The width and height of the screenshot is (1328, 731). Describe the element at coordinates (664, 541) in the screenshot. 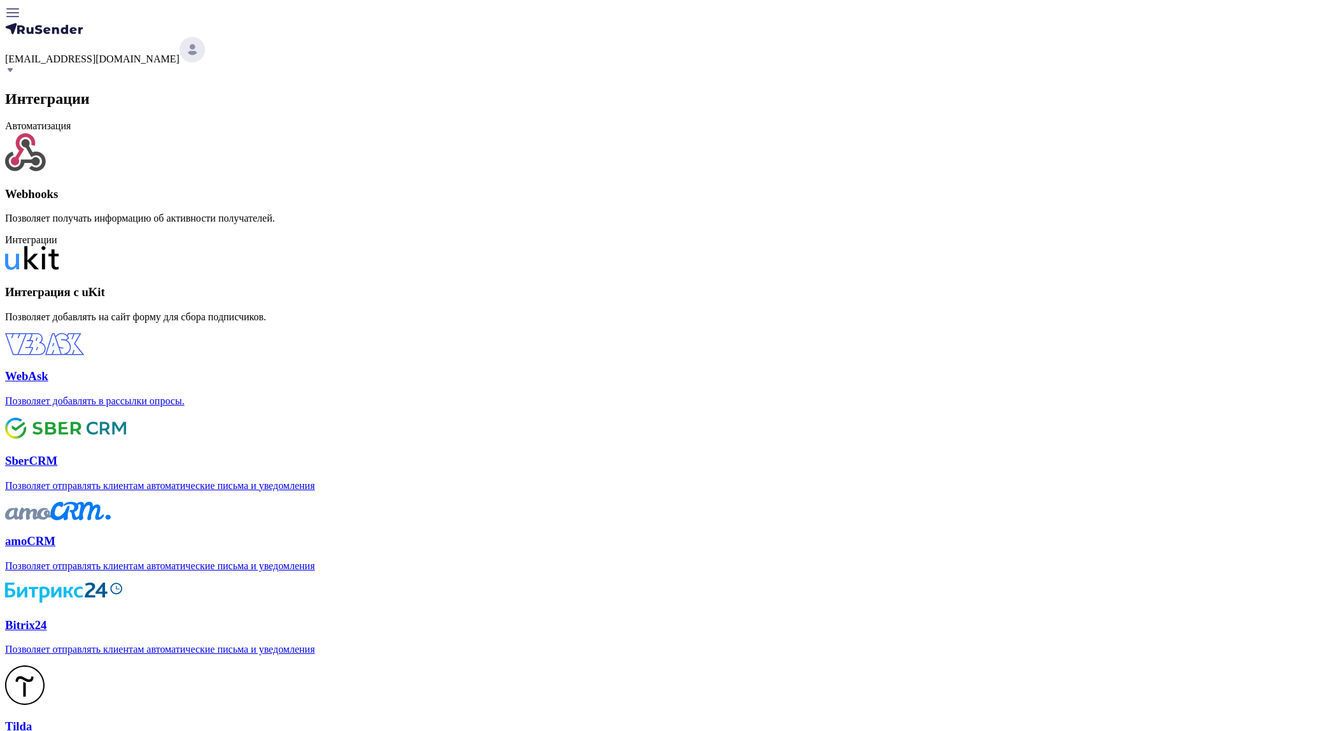

I see `h3: amoCRM` at that location.